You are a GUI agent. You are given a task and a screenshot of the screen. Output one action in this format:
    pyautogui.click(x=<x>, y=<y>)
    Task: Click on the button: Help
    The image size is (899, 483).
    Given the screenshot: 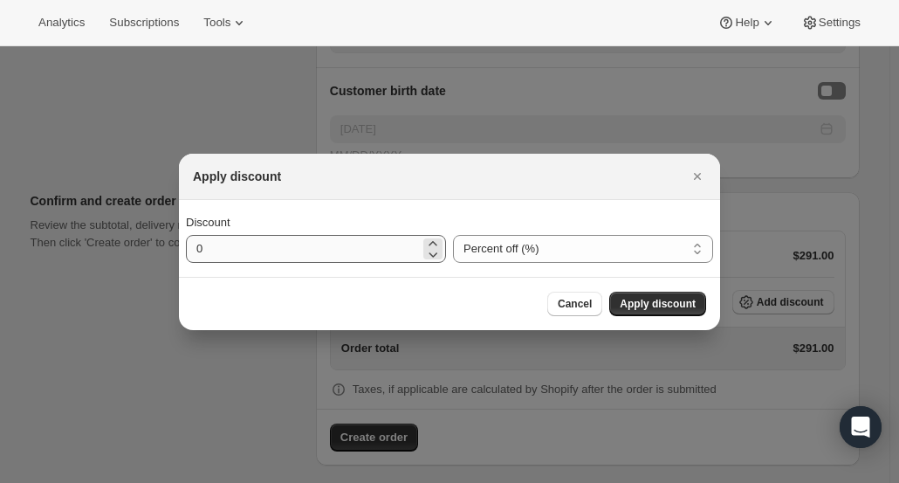 What is the action you would take?
    pyautogui.click(x=747, y=23)
    